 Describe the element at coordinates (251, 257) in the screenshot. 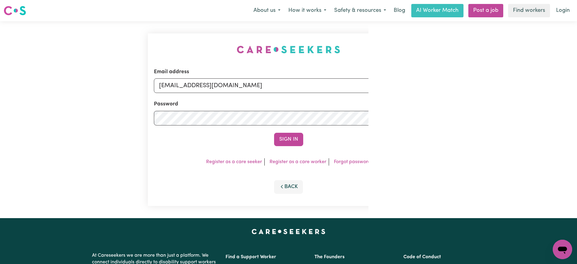

I see `a: Find a Support Worker` at that location.